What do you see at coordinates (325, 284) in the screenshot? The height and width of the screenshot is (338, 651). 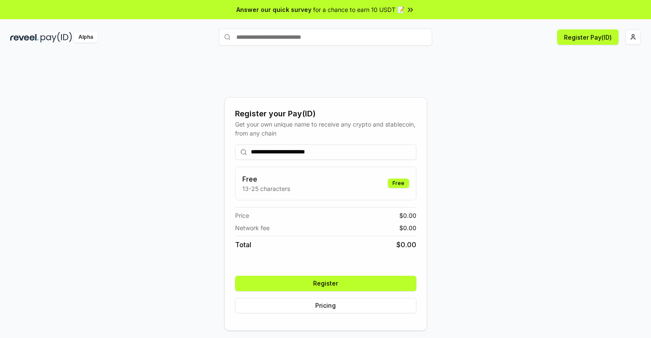 I see `button: Register` at bounding box center [325, 284].